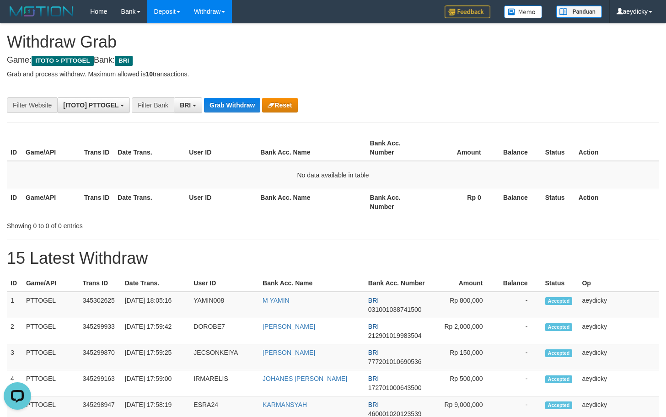  I want to click on div: Showing 0 to 0 of 0 entries, so click(139, 224).